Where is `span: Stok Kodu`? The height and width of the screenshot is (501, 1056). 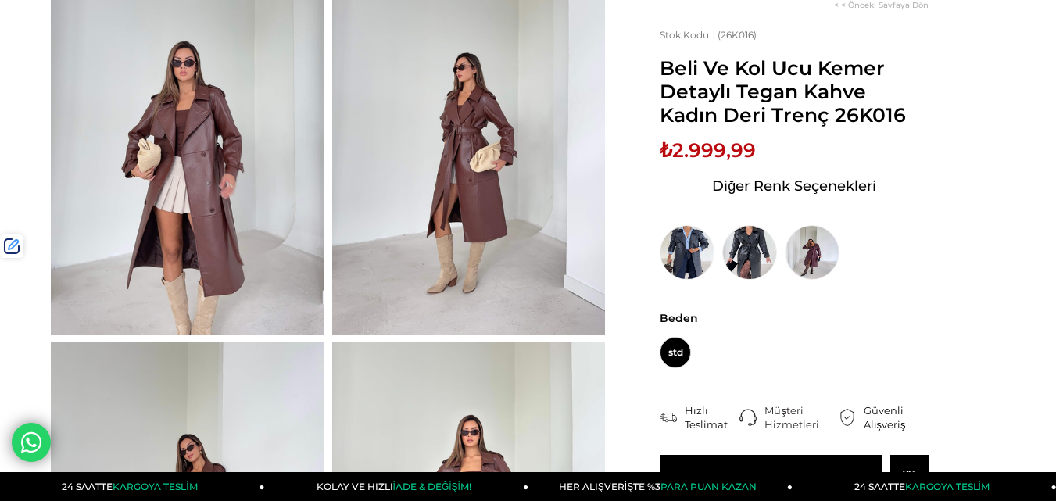 span: Stok Kodu is located at coordinates (689, 34).